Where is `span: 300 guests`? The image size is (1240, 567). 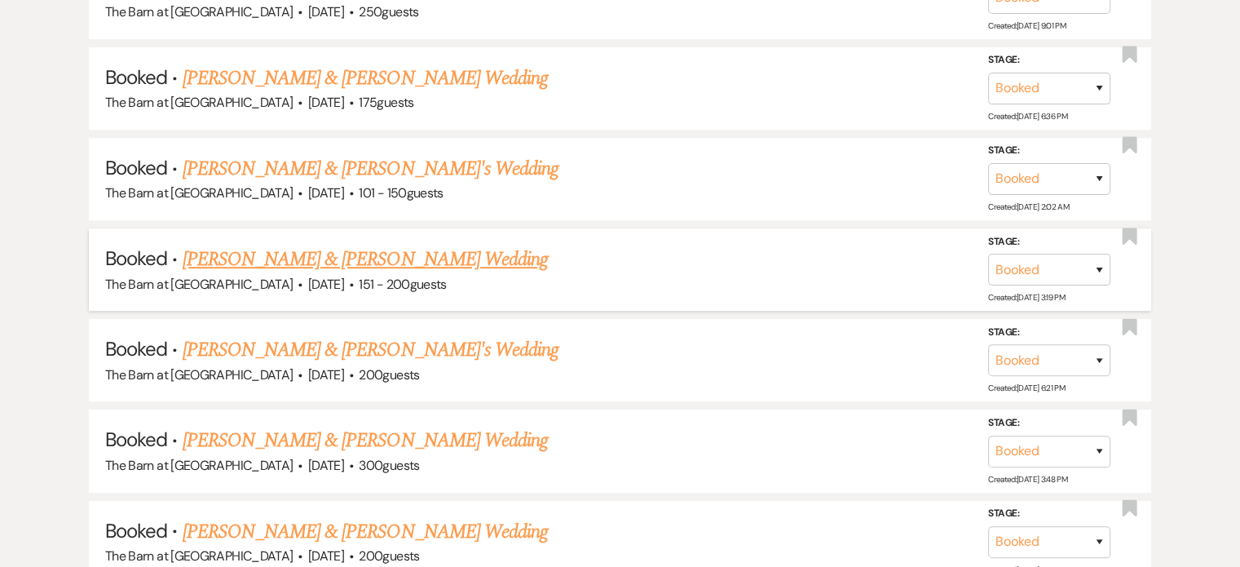 span: 300 guests is located at coordinates (389, 465).